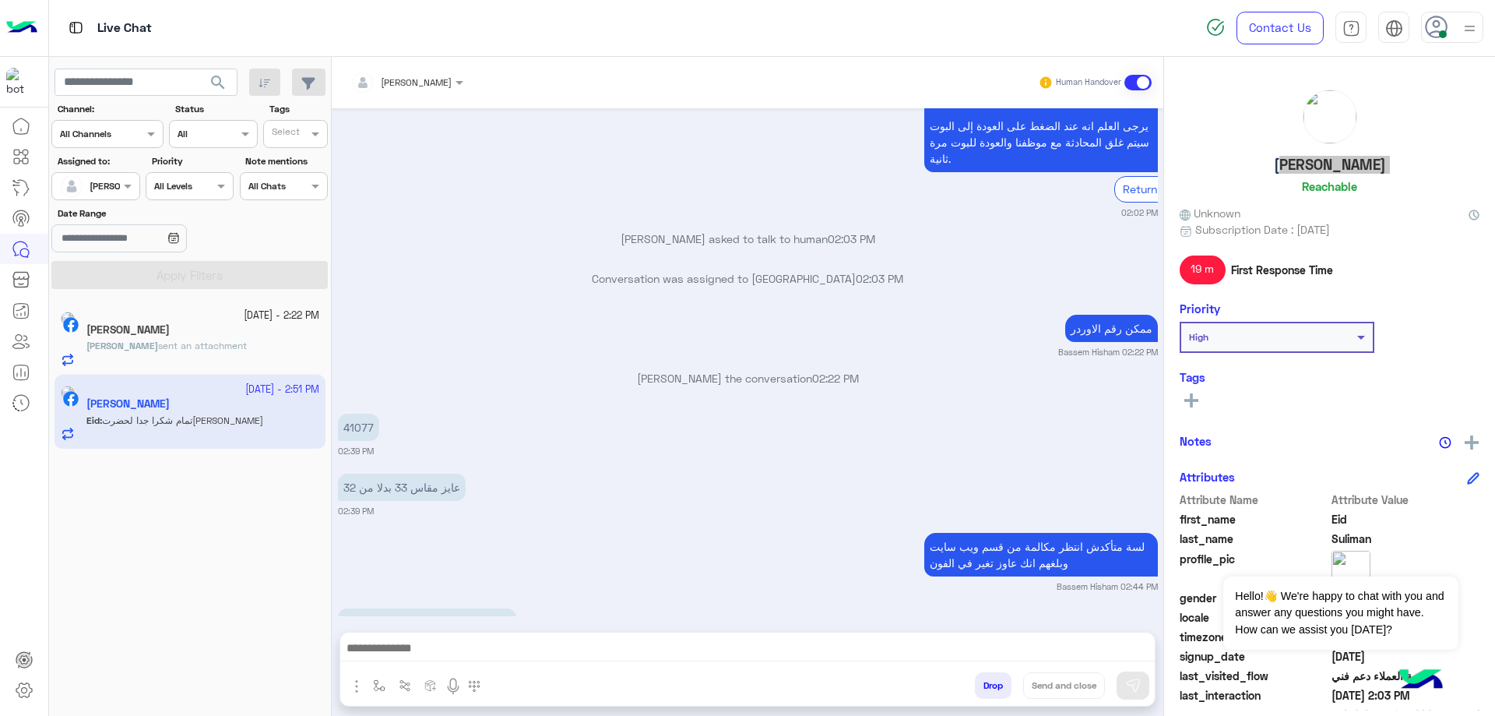  Describe the element at coordinates (202, 345) in the screenshot. I see `span: sent an attachment` at that location.